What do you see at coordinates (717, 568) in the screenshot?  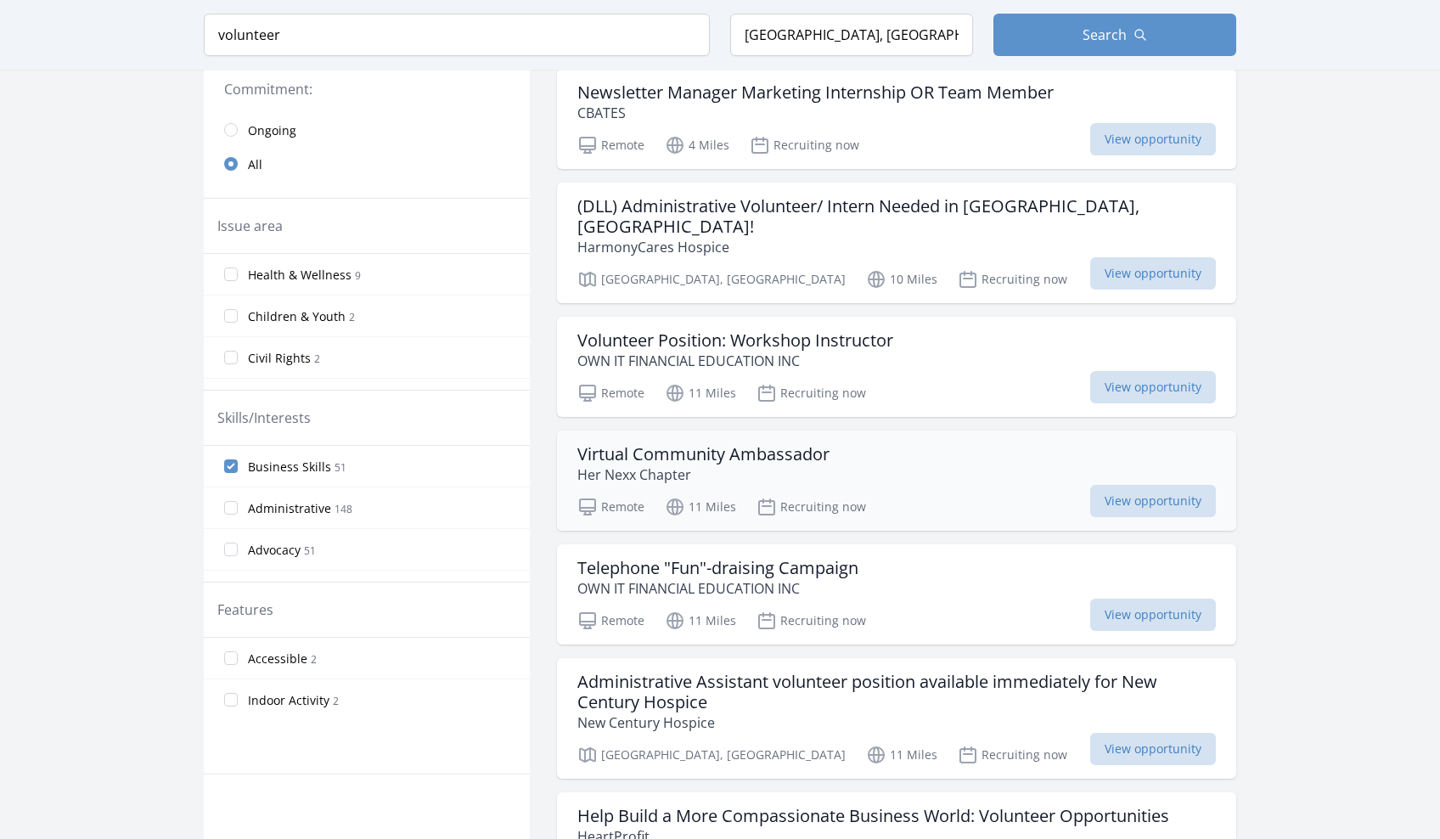 I see `h3: Telephone "Fun"-draising Campaign` at bounding box center [717, 568].